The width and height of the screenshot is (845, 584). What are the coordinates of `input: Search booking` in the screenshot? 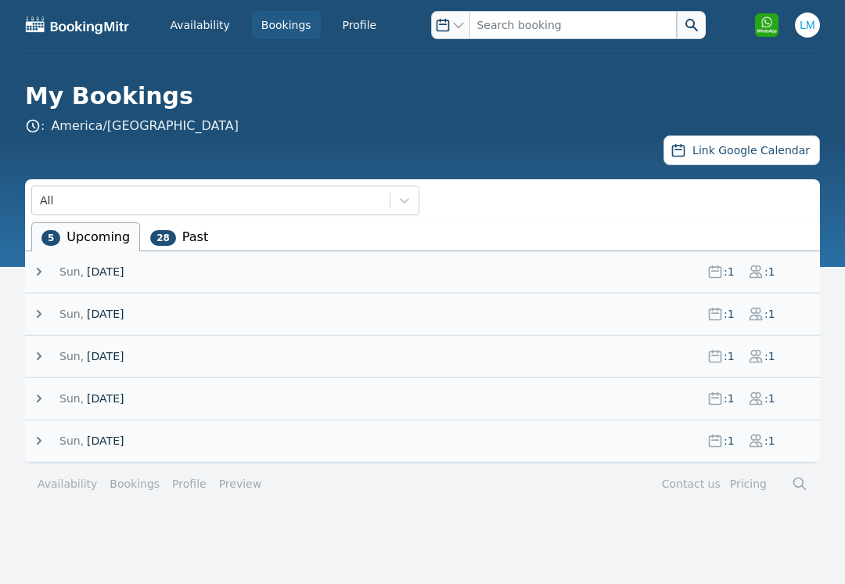 It's located at (573, 25).